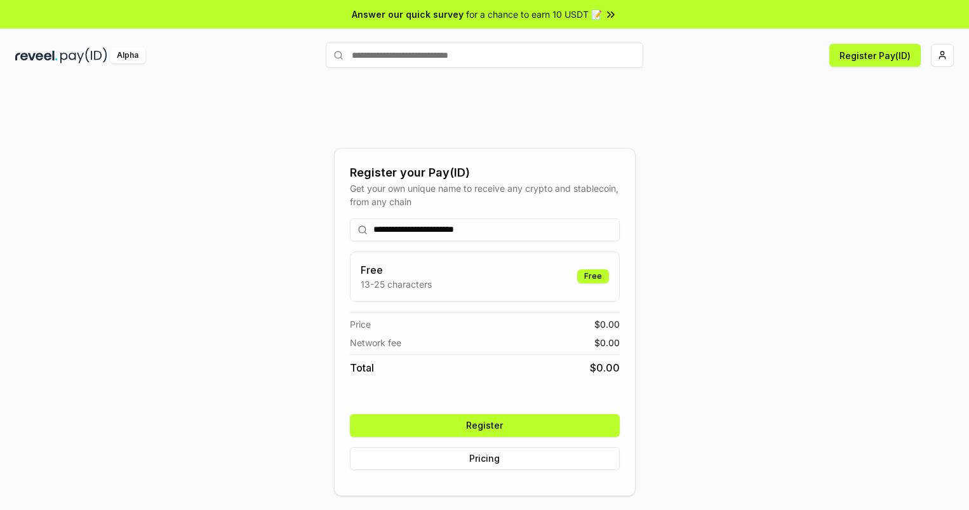 This screenshot has height=510, width=969. I want to click on img: reveel_dark, so click(36, 55).